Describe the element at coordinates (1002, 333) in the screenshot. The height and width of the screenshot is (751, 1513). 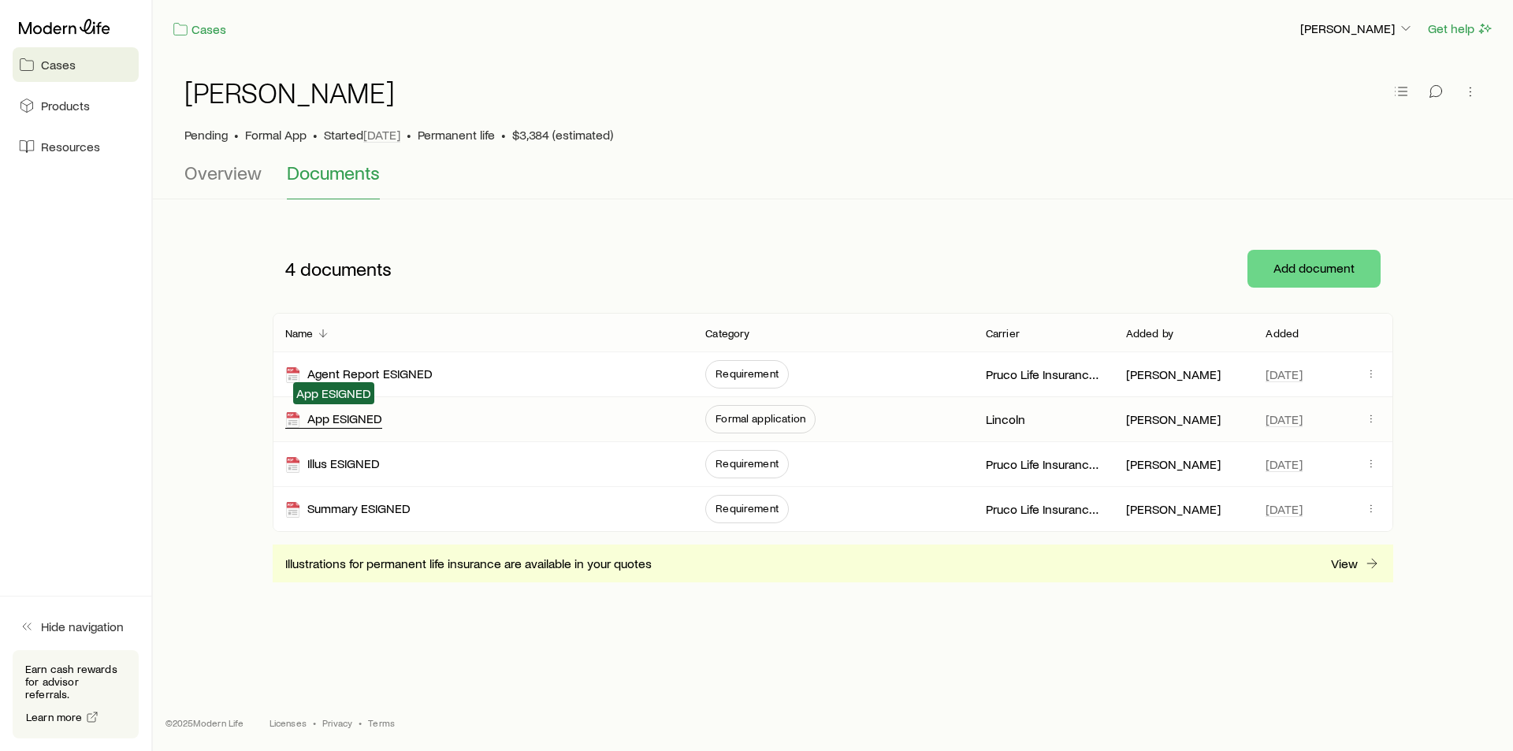
I see `p: Carrier` at that location.